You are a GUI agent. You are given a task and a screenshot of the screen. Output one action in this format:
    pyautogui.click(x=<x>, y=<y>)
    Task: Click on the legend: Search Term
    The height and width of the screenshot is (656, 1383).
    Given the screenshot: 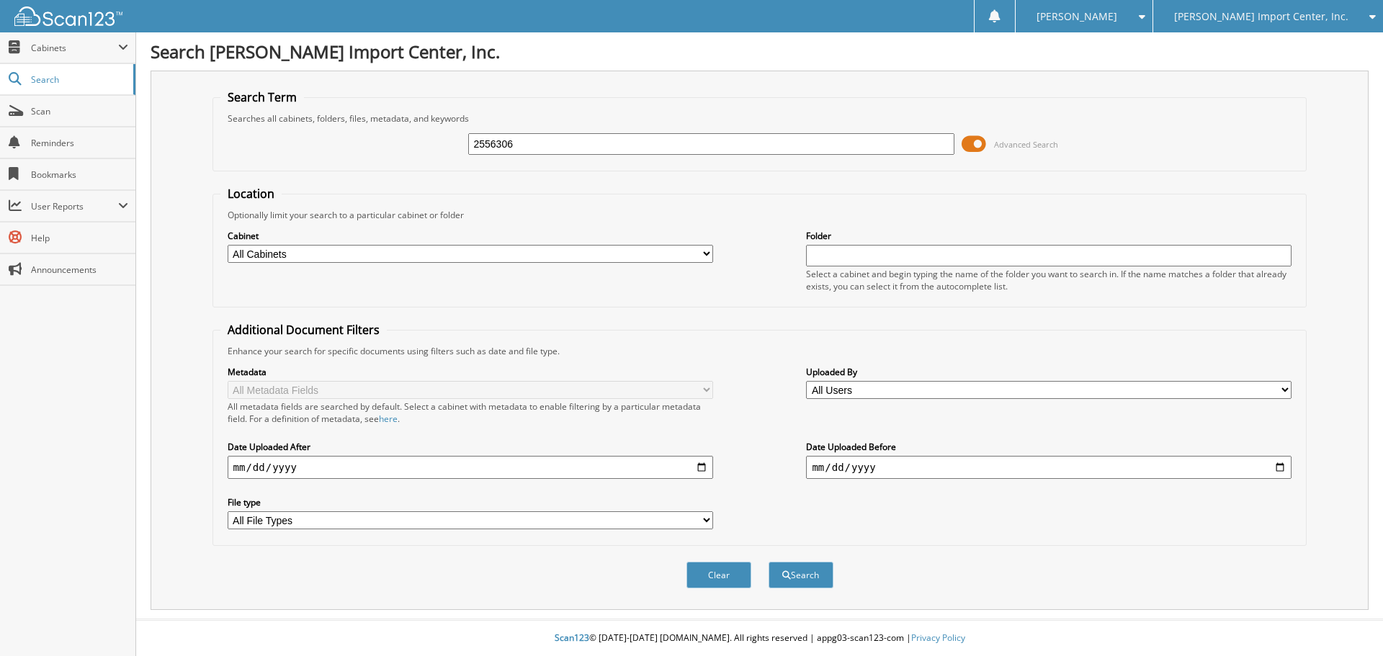 What is the action you would take?
    pyautogui.click(x=262, y=97)
    